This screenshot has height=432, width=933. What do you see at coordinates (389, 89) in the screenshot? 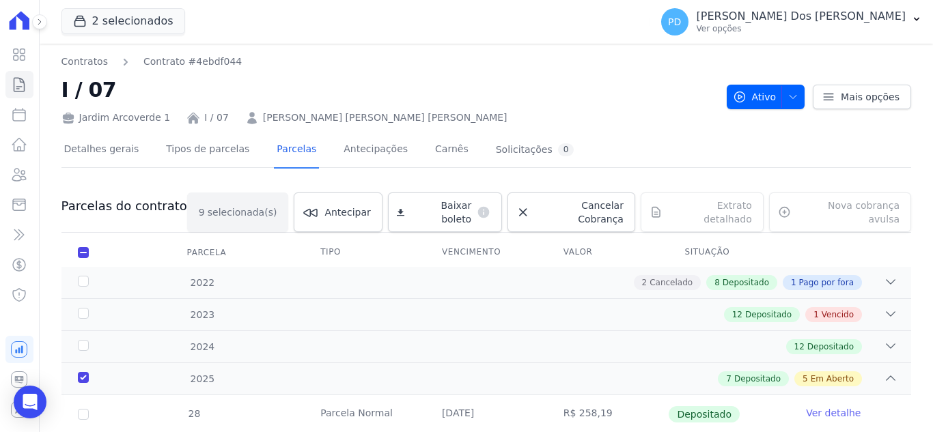
I see `h2: I / 07` at bounding box center [389, 89].